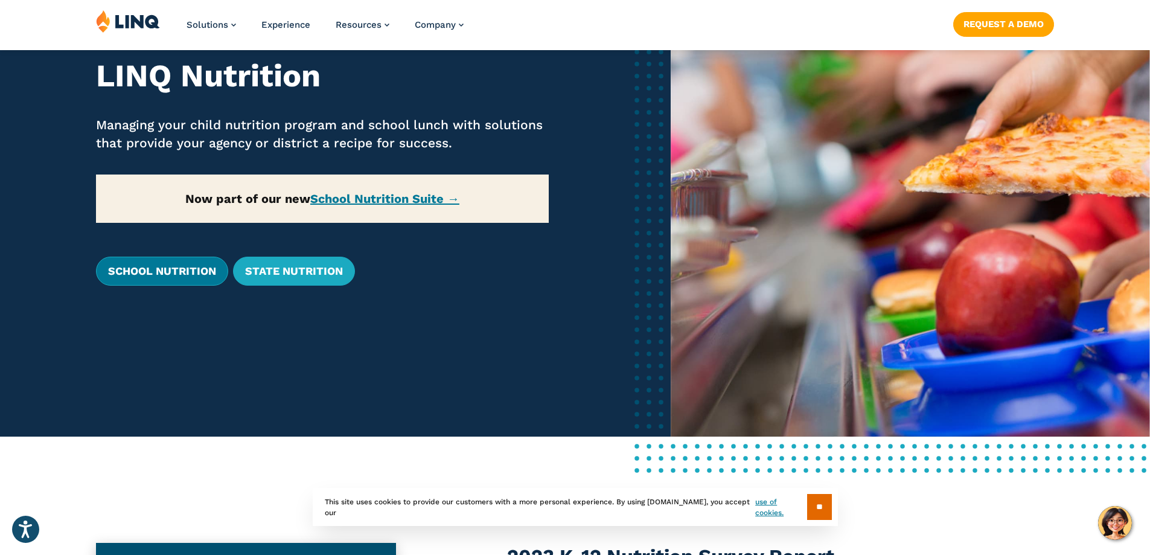 This screenshot has height=555, width=1150. I want to click on a: Company, so click(439, 25).